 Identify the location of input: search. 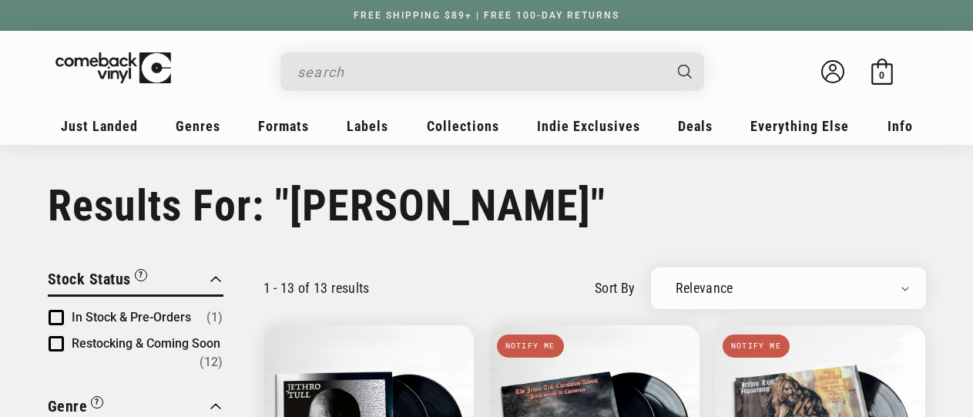
(480, 72).